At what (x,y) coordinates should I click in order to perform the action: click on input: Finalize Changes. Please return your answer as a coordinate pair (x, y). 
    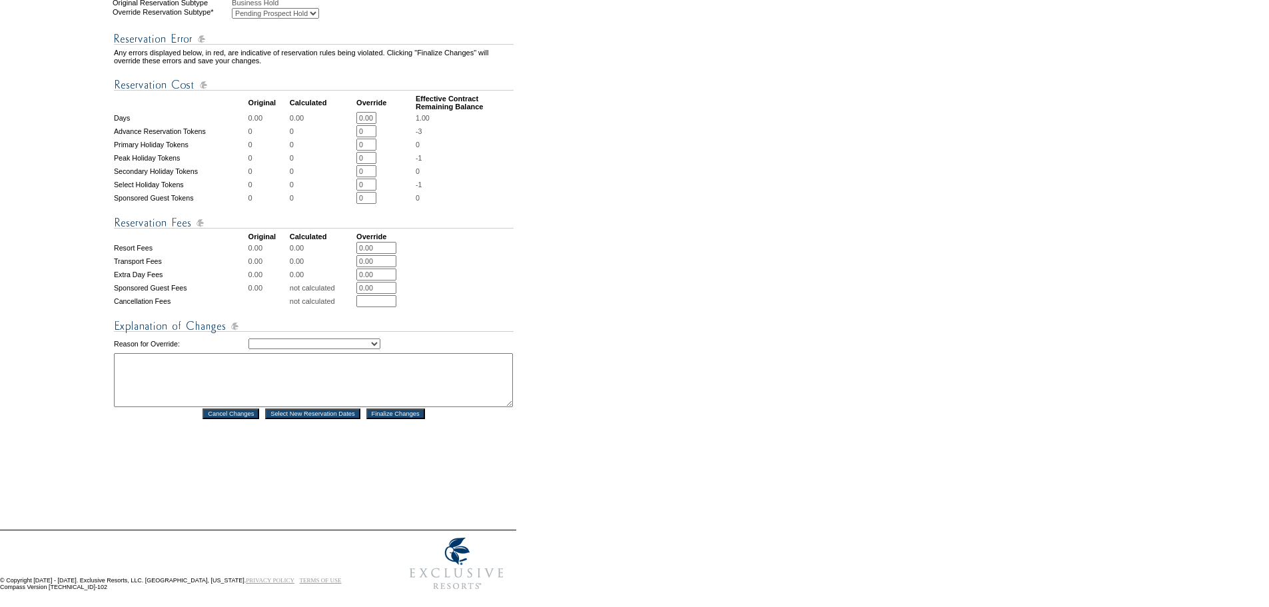
    Looking at the image, I should click on (396, 414).